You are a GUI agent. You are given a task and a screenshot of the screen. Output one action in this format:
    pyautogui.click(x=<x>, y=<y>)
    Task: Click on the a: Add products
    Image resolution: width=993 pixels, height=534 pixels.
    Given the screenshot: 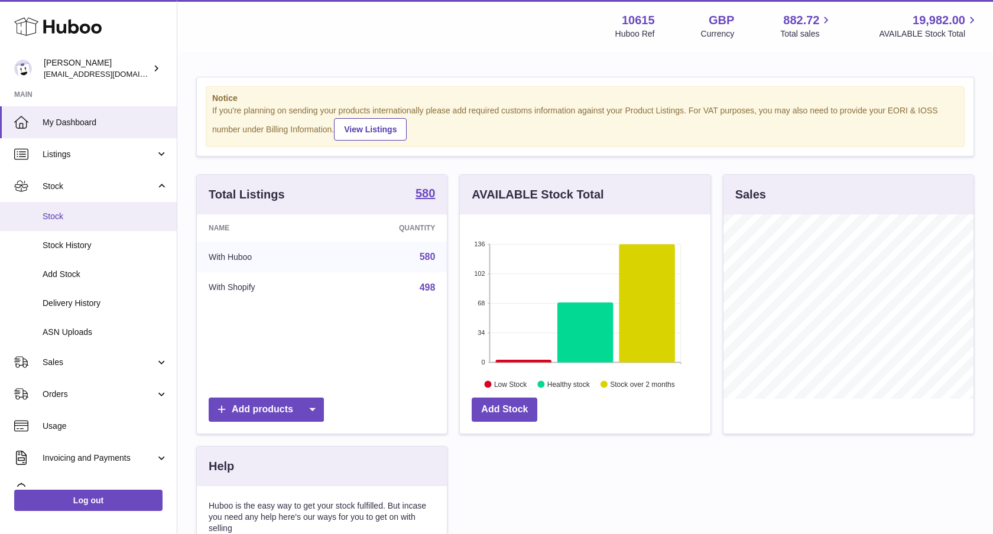 What is the action you would take?
    pyautogui.click(x=266, y=410)
    